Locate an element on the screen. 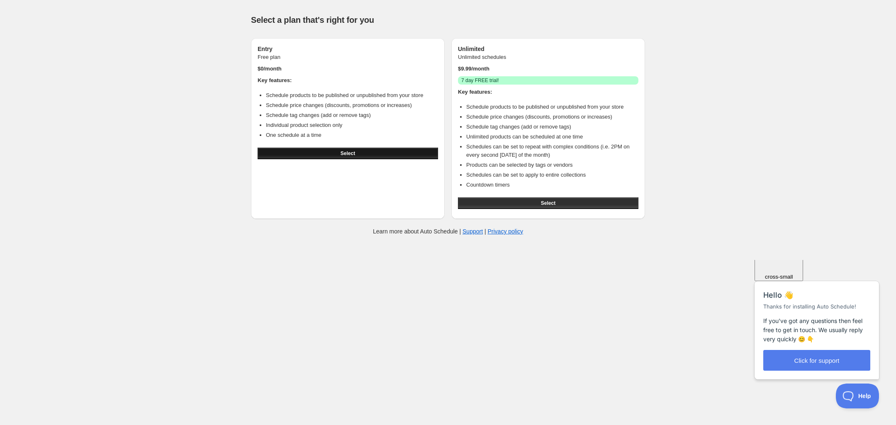  h1: Select a plan that's right for you is located at coordinates (448, 20).